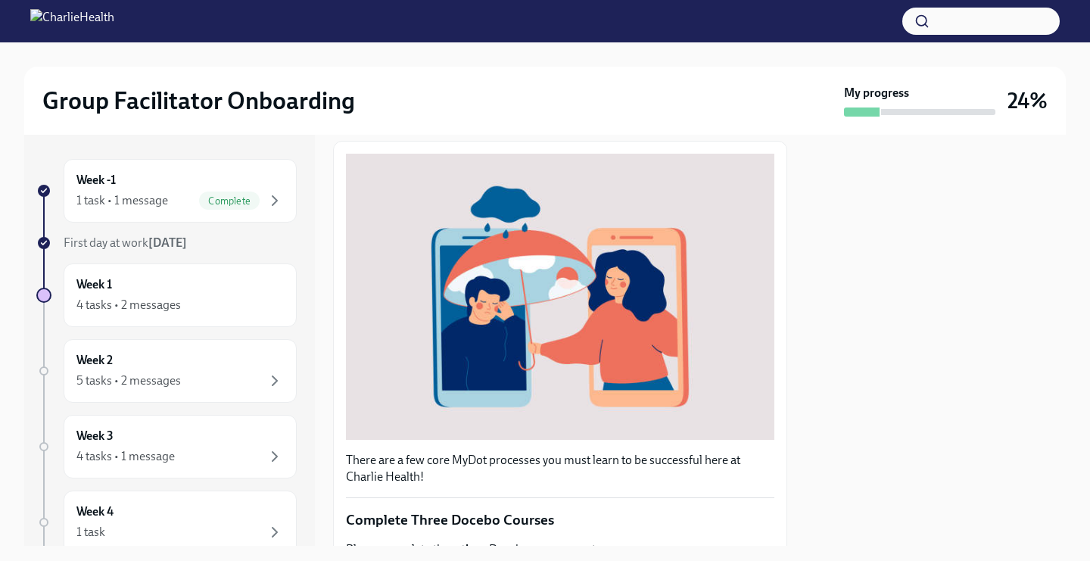 This screenshot has height=561, width=1090. What do you see at coordinates (167, 447) in the screenshot?
I see `a: Week 34 tasks • 1 message` at bounding box center [167, 447].